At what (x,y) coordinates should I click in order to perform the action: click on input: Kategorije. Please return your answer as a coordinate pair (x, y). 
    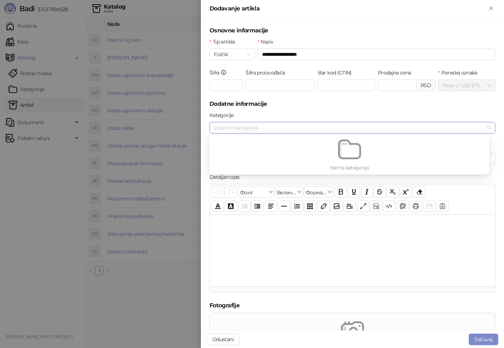
    Looking at the image, I should click on (215, 128).